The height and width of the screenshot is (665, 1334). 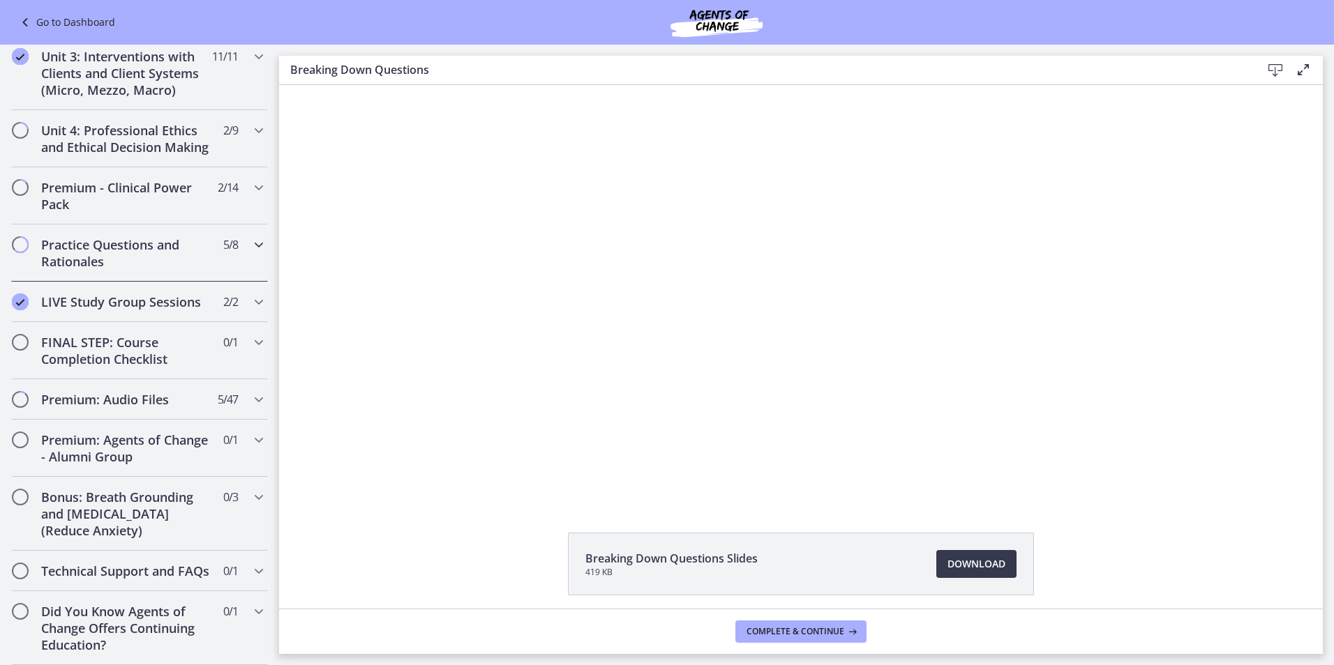 What do you see at coordinates (976, 564) in the screenshot?
I see `a: Download` at bounding box center [976, 564].